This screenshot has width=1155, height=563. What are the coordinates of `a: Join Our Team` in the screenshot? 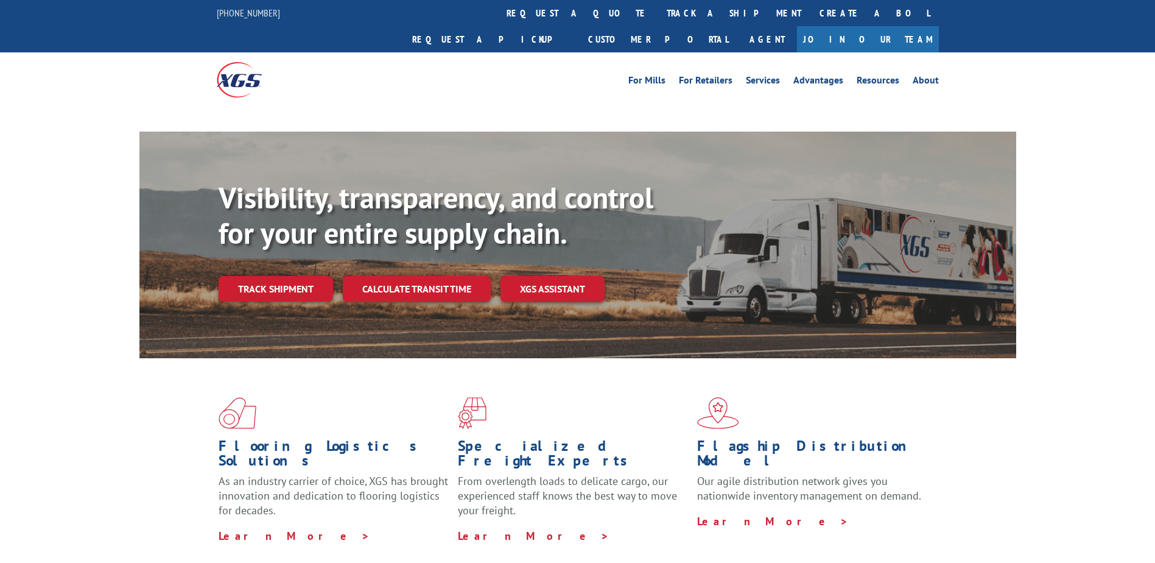 It's located at (868, 39).